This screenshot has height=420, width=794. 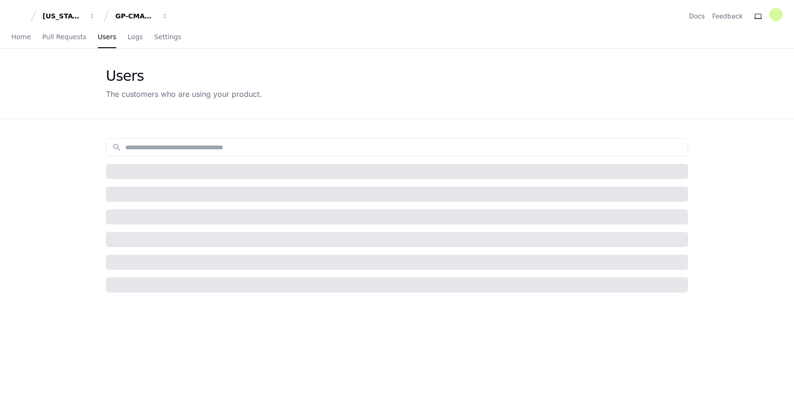 I want to click on span: Logs, so click(x=135, y=37).